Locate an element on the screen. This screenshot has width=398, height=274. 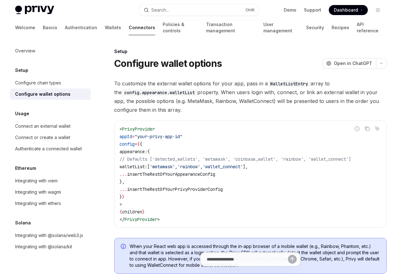
a: Basics is located at coordinates (50, 28).